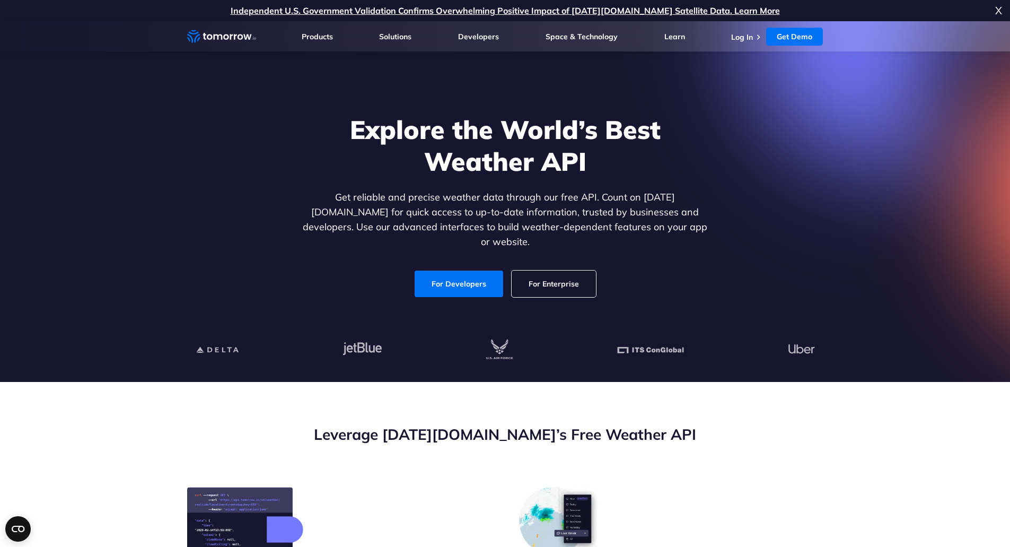 The height and width of the screenshot is (547, 1010). Describe the element at coordinates (18, 529) in the screenshot. I see `button: Open CMP widget` at that location.